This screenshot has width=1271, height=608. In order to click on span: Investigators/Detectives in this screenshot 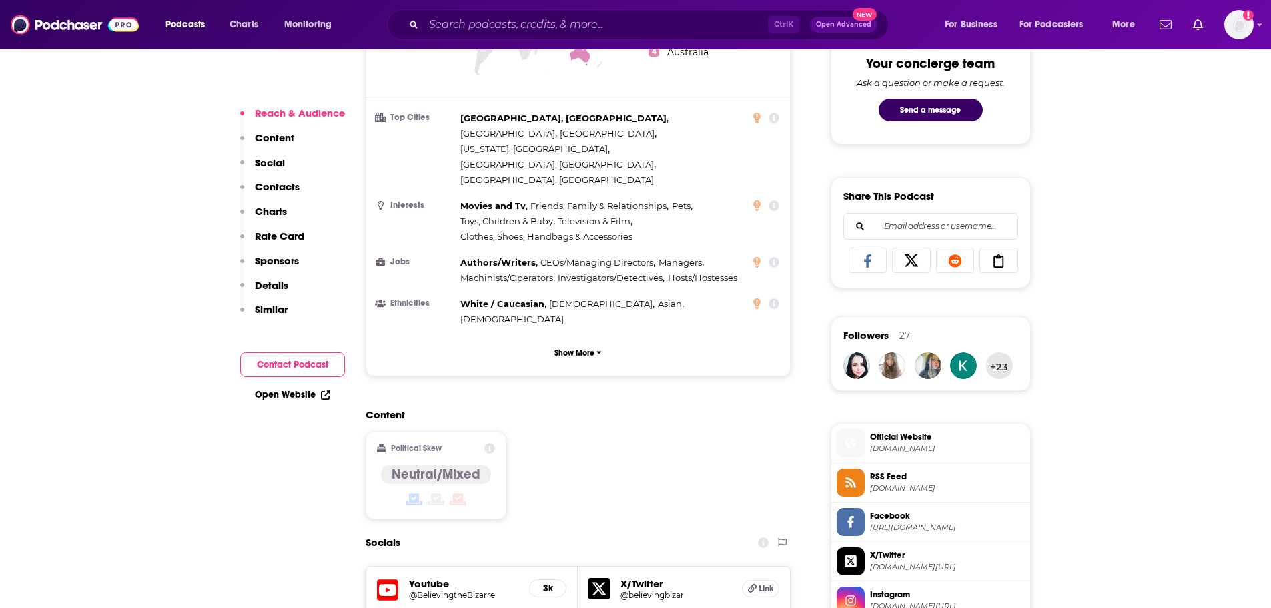, I will do `click(610, 278)`.